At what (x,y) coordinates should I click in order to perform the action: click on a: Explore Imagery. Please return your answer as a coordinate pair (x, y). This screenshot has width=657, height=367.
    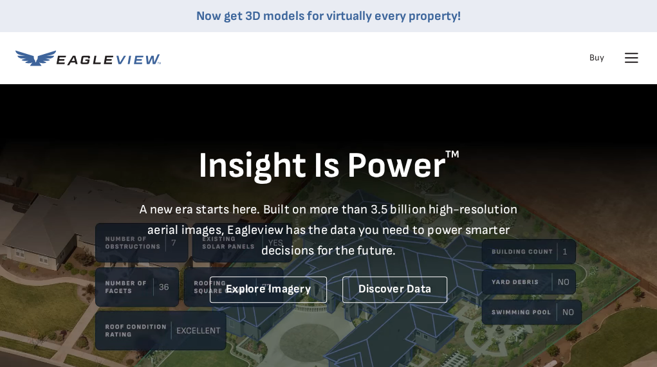
    Looking at the image, I should click on (268, 289).